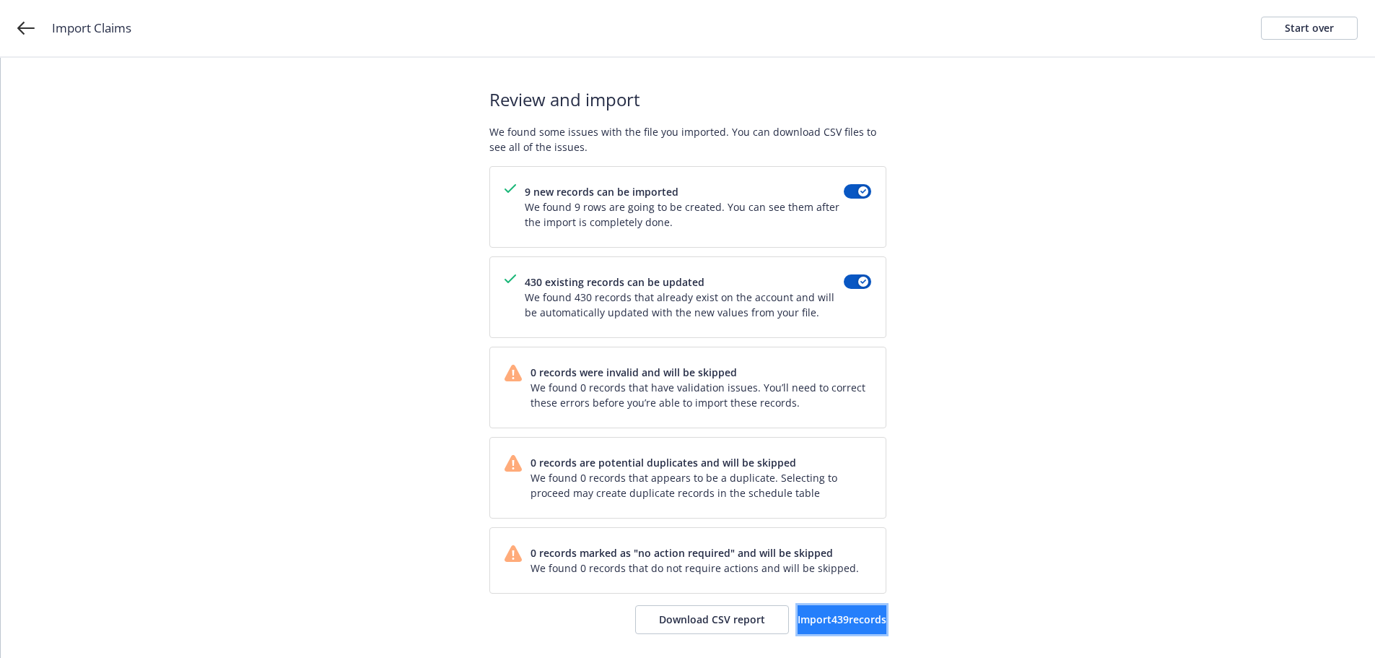 This screenshot has width=1375, height=658. Describe the element at coordinates (695, 567) in the screenshot. I see `span: We found 0 records that do not require actions and will be skipped.` at that location.